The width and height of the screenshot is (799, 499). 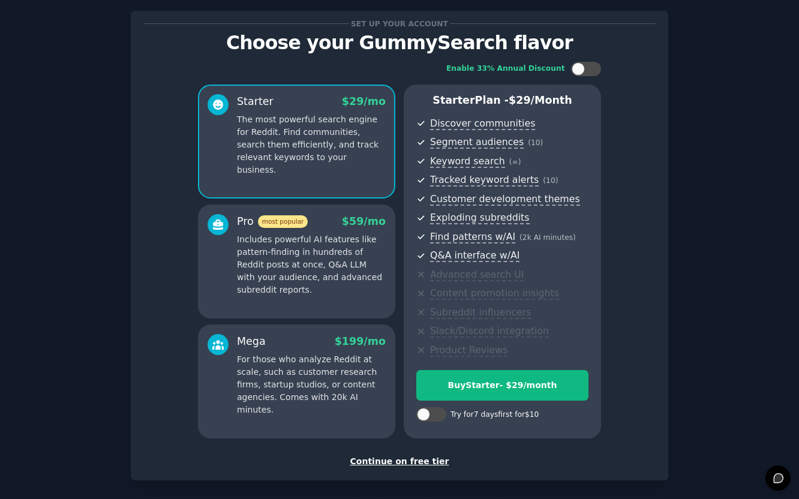 I want to click on span: Exploding subreddits, so click(x=479, y=218).